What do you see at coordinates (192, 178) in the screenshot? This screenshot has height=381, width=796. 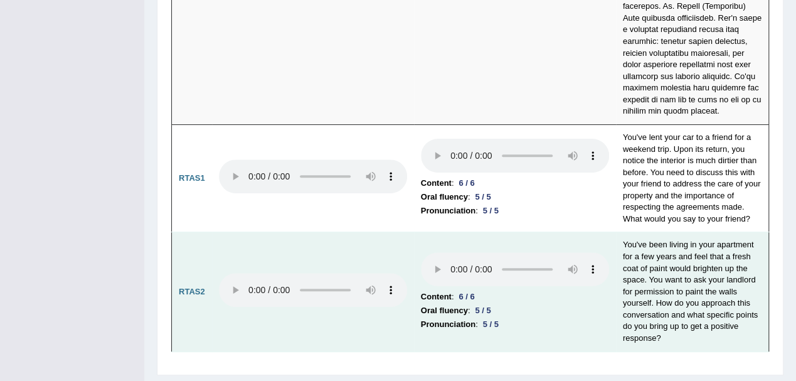 I see `b: RTAS1` at bounding box center [192, 178].